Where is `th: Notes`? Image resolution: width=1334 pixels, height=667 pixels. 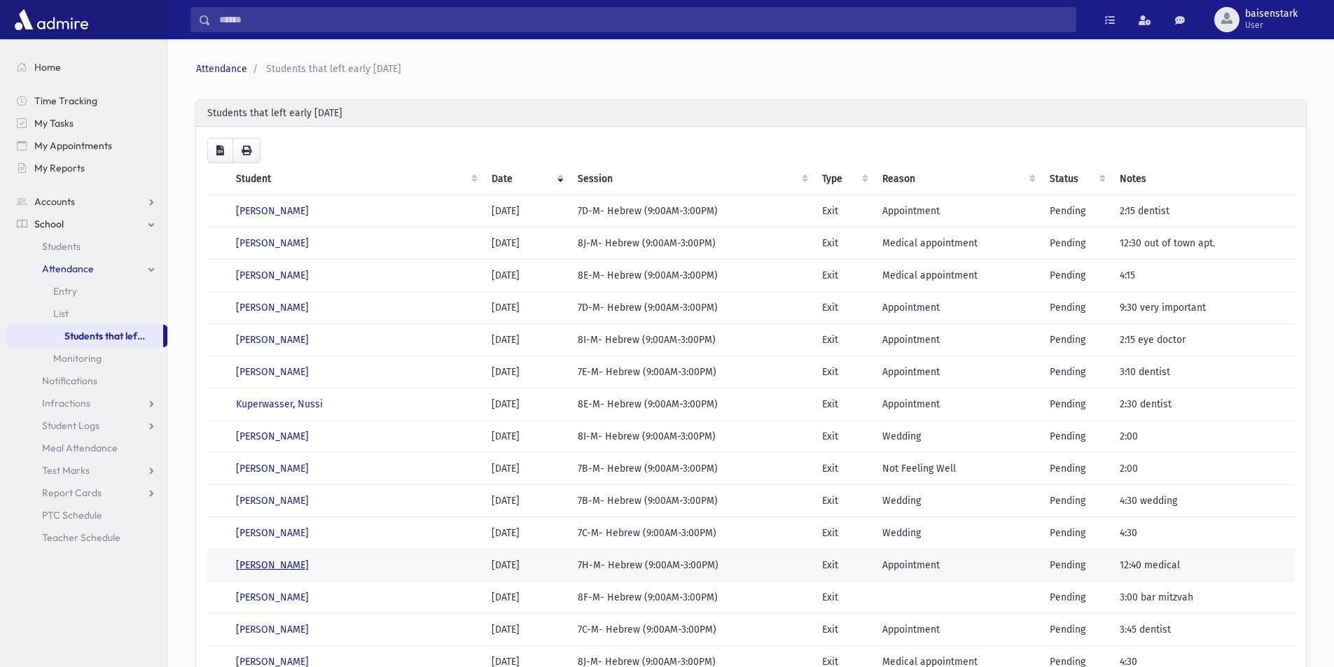
th: Notes is located at coordinates (1203, 179).